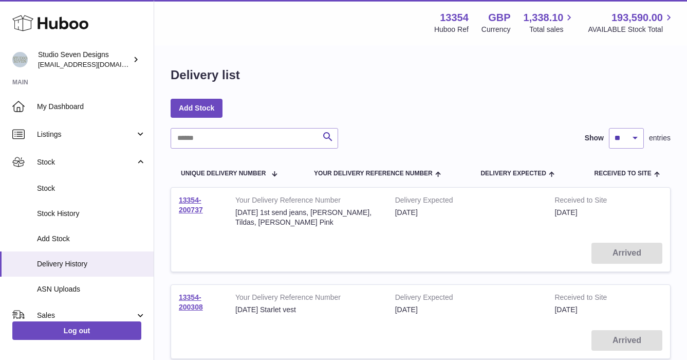 The width and height of the screenshot is (687, 360). Describe the element at coordinates (454, 17) in the screenshot. I see `strong: 13354` at that location.